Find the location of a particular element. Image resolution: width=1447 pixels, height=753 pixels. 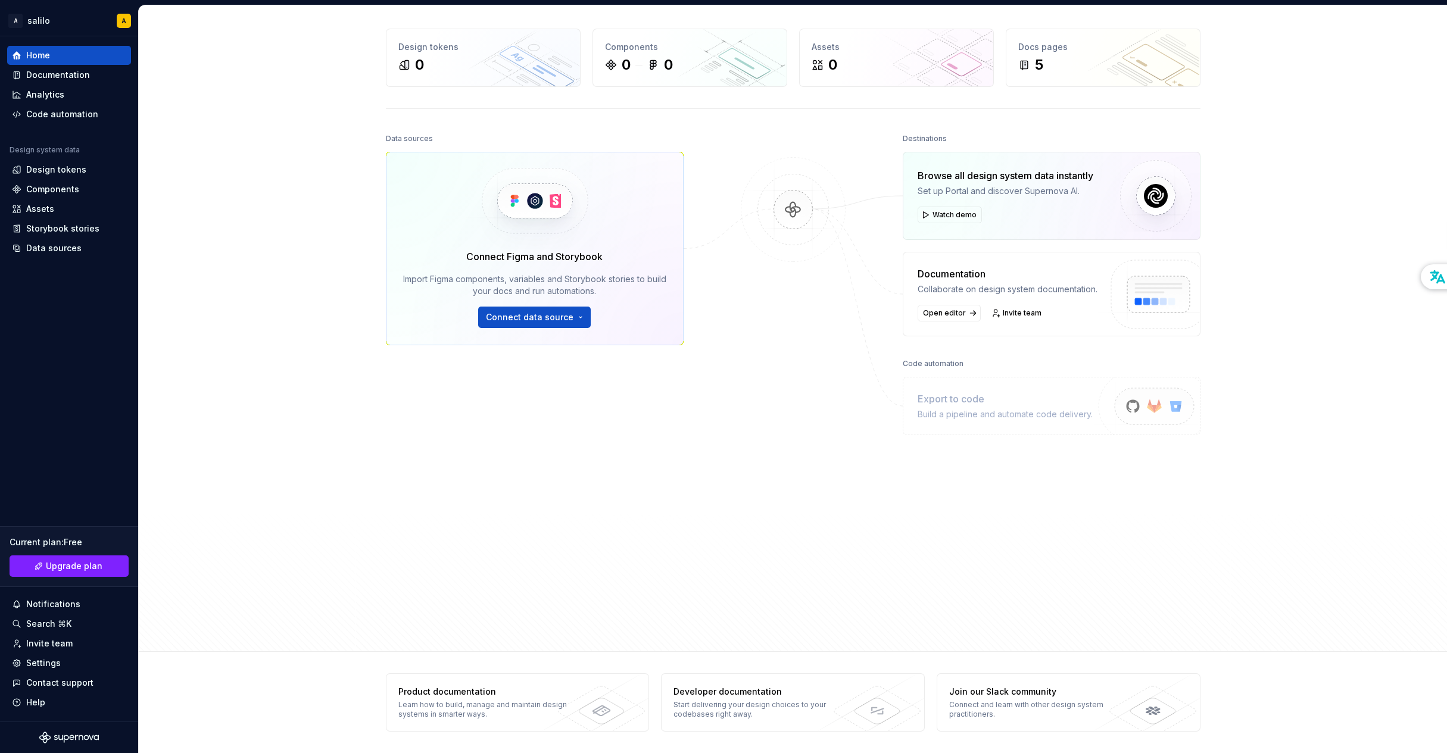

a: Upgrade plan is located at coordinates (69, 566).